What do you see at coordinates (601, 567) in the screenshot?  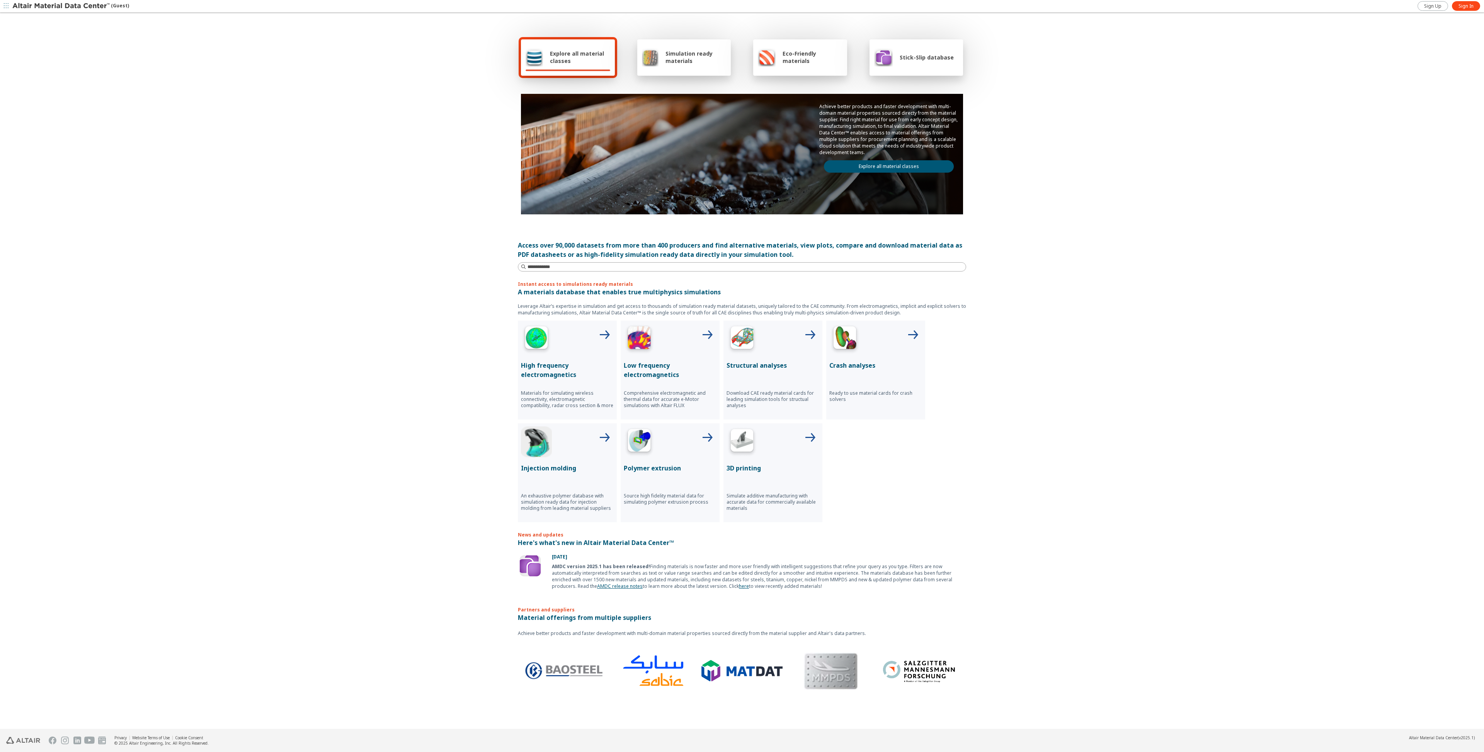 I see `b: AMDC version 2025.1 has been released!` at bounding box center [601, 567].